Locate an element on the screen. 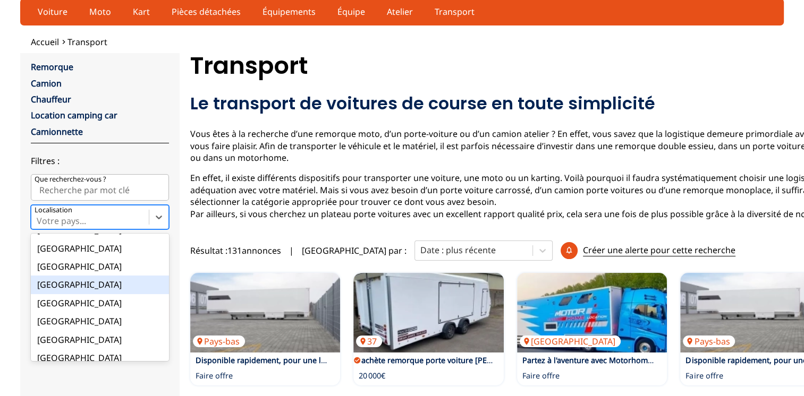 The image size is (804, 396). img: Disponible rapidement, pour une livraison rapide, une remorque de course à deux étages comprenant... is located at coordinates (265, 313).